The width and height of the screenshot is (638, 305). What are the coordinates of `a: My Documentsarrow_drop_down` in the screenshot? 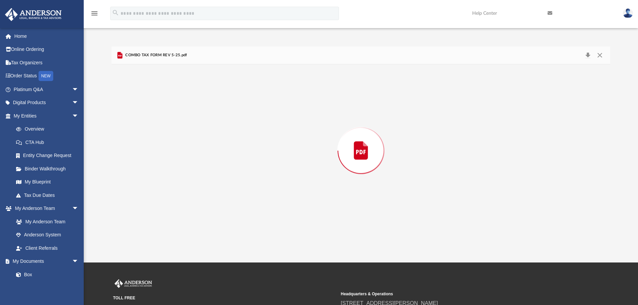 It's located at (45, 262).